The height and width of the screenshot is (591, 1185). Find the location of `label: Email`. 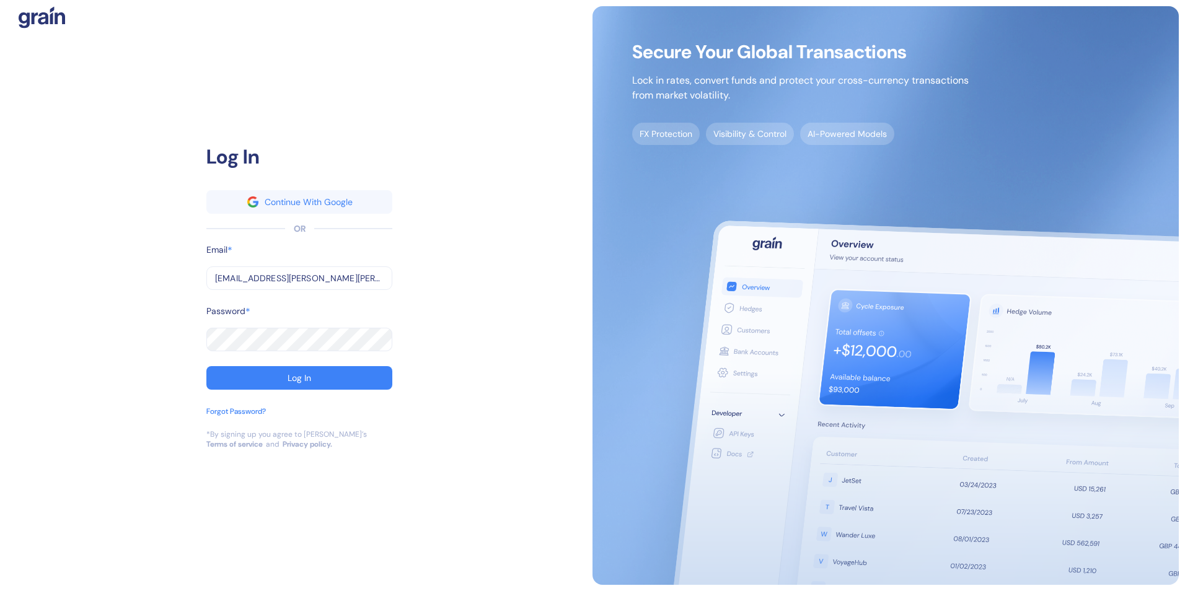

label: Email is located at coordinates (217, 250).